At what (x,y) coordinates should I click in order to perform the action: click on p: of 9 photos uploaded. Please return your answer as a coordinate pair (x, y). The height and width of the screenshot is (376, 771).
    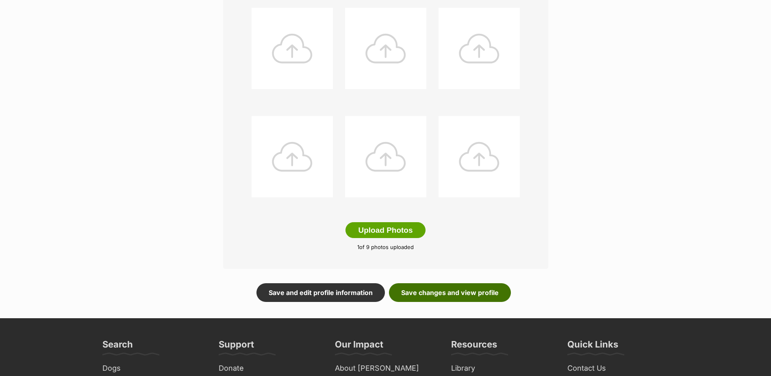
    Looking at the image, I should click on (386, 247).